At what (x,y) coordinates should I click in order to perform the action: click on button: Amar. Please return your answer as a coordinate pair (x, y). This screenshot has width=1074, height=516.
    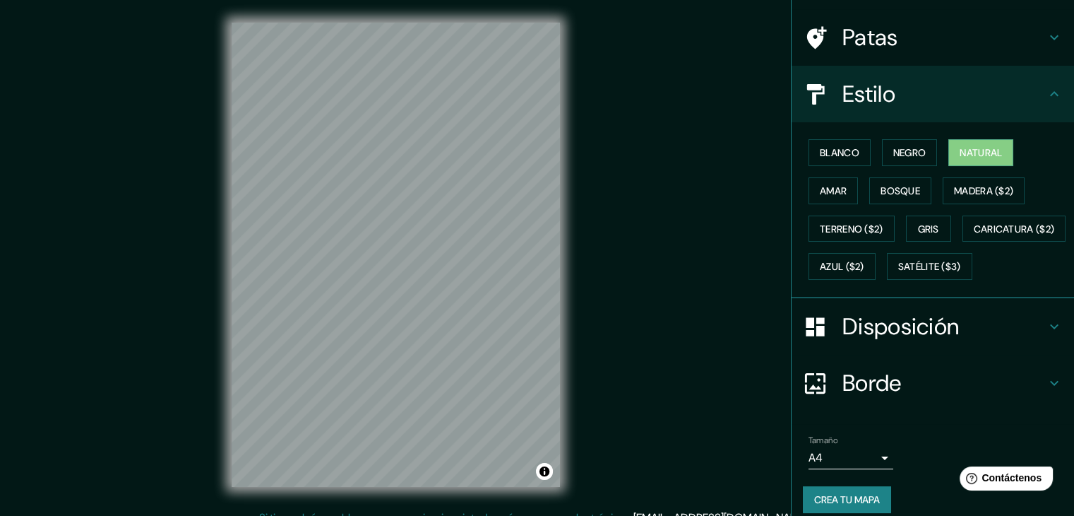
    Looking at the image, I should click on (833, 191).